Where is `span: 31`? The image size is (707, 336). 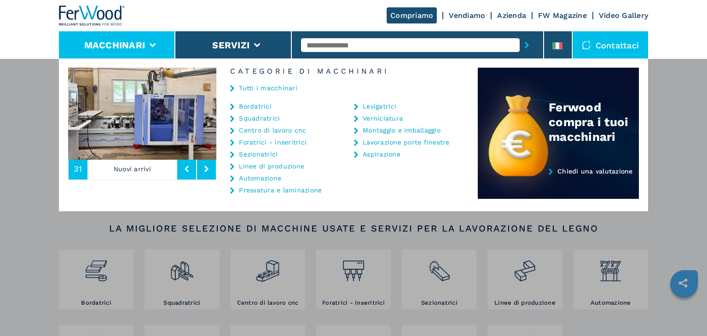
span: 31 is located at coordinates (78, 169).